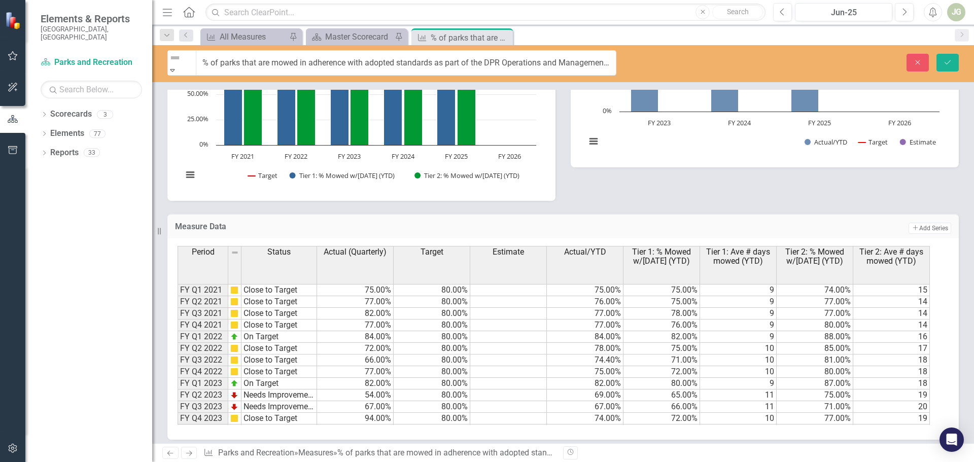 This screenshot has height=462, width=974. What do you see at coordinates (203, 360) in the screenshot?
I see `td: FY Q3 2022` at bounding box center [203, 360].